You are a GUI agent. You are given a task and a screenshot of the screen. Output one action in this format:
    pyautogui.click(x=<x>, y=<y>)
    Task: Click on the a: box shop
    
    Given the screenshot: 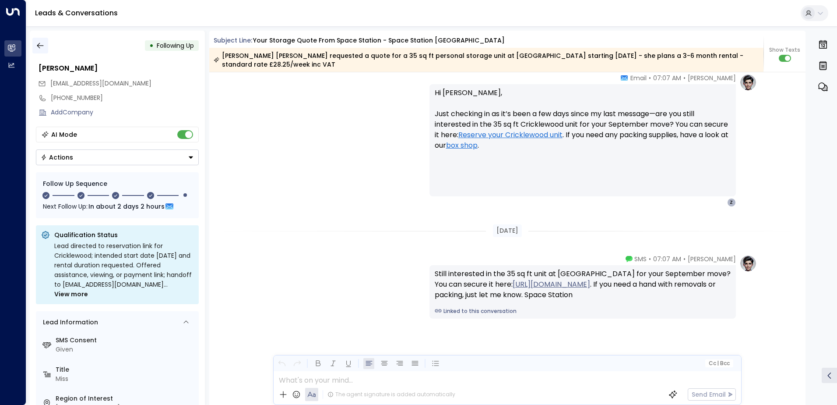 What is the action you would take?
    pyautogui.click(x=462, y=145)
    